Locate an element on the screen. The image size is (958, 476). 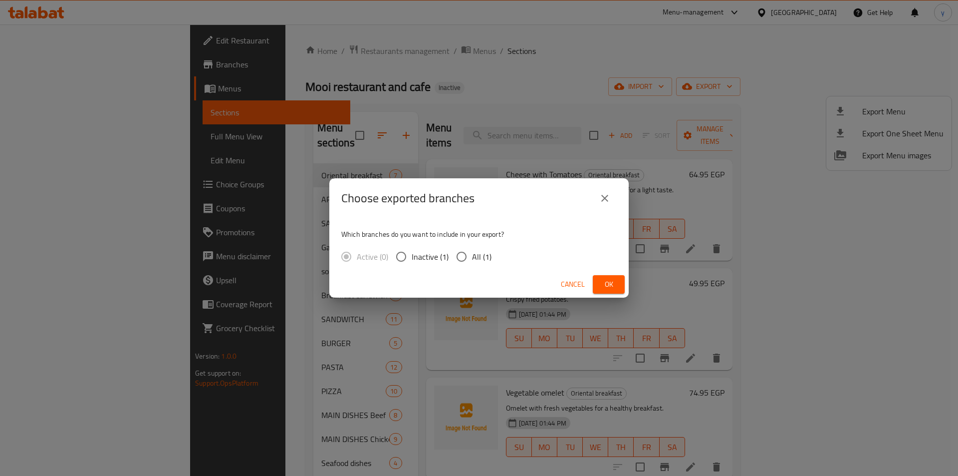
button: close is located at coordinates (605, 198).